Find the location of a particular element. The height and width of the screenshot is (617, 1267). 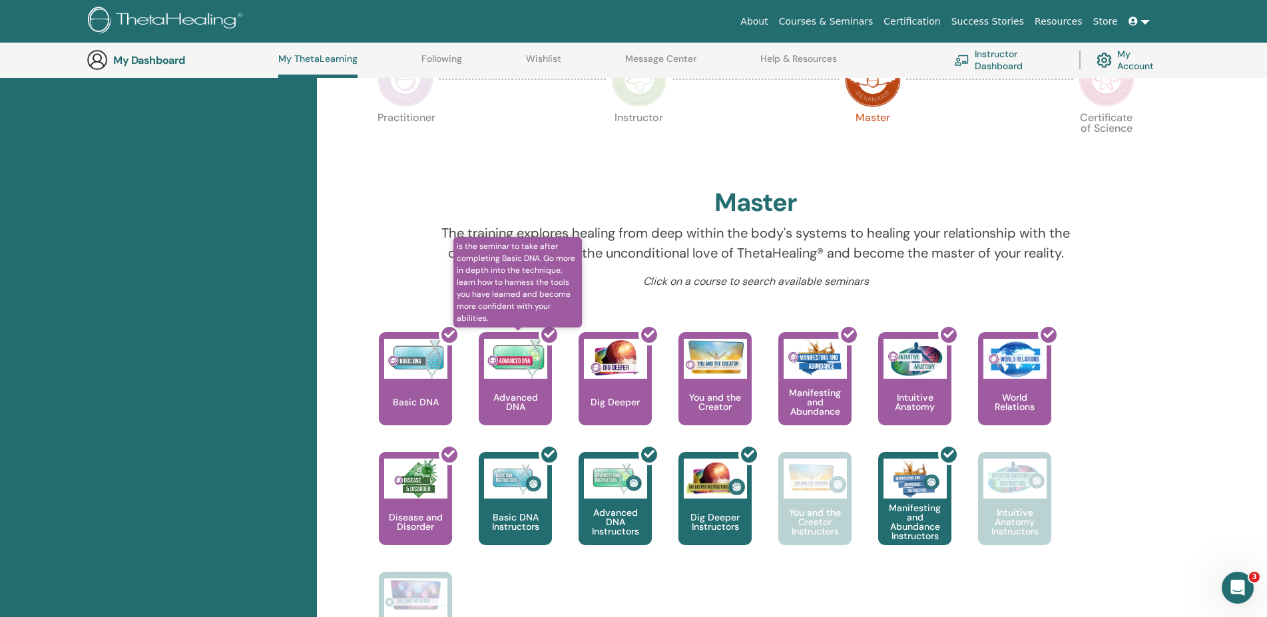

a: Basic DNA Instructors Basic DNA Instructors is located at coordinates (515, 512).